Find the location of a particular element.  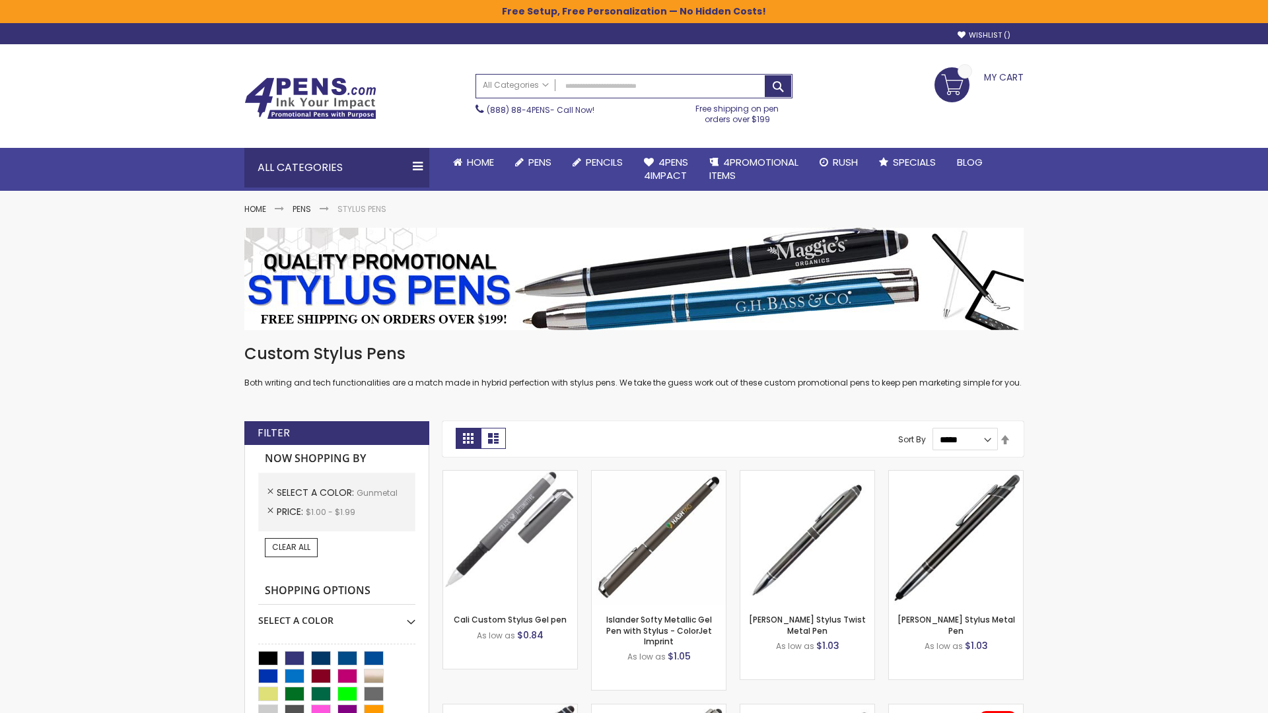

a: Cali Custom Stylus Gel pen-Gunmetal is located at coordinates (510, 475).